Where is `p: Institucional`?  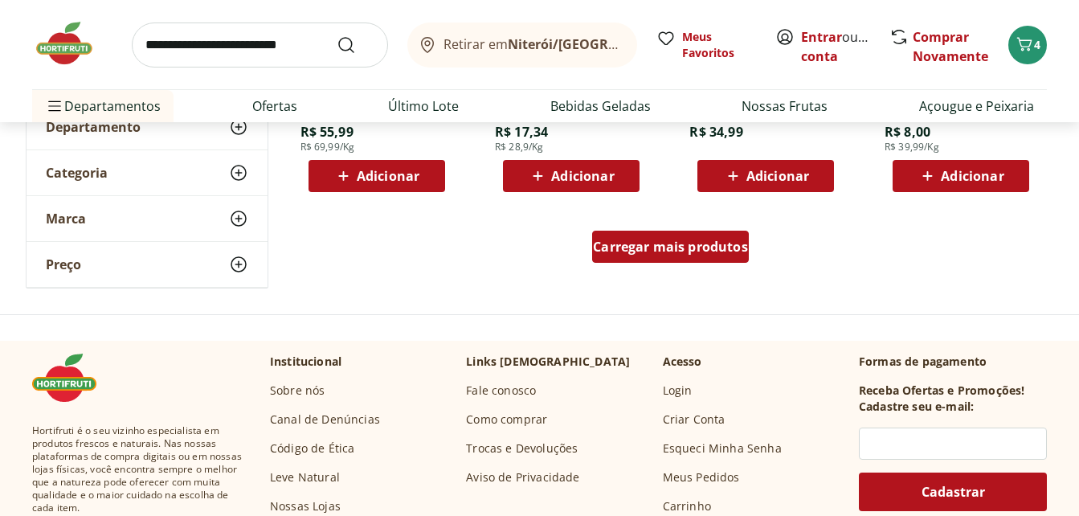 p: Institucional is located at coordinates (305, 361).